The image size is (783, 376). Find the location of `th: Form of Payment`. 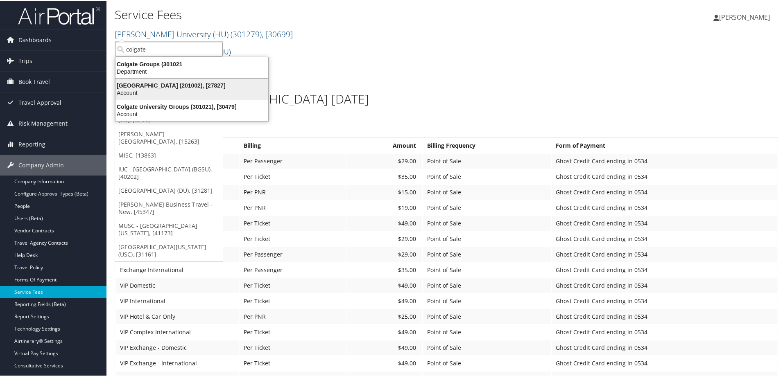

th: Form of Payment is located at coordinates (664, 145).